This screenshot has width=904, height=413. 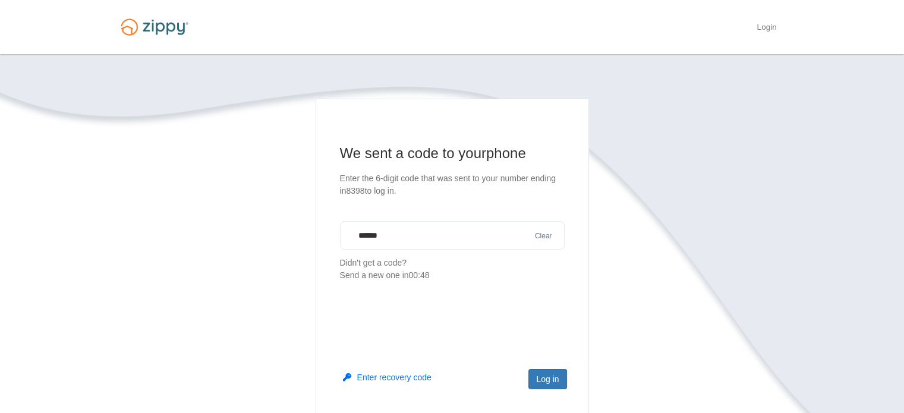 I want to click on button: Log in, so click(x=548, y=379).